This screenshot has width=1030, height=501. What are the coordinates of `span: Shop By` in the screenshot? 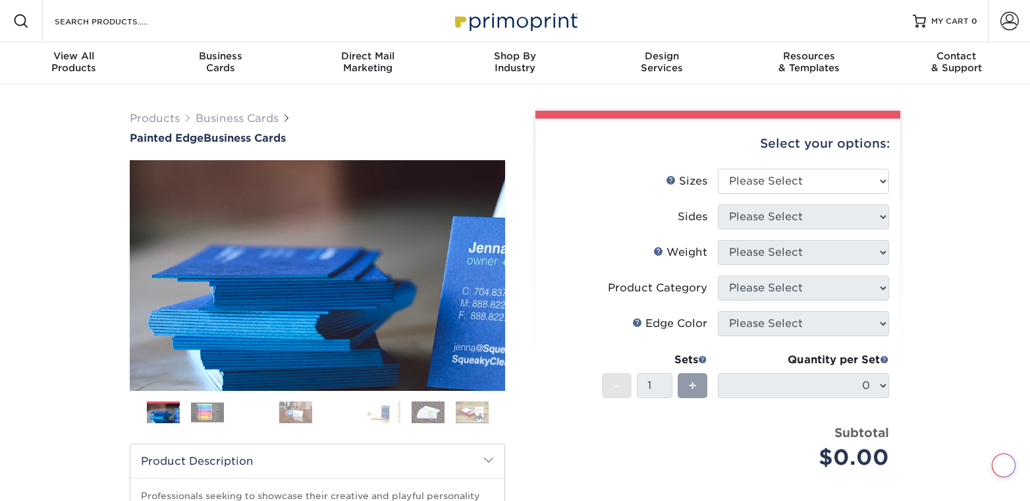 It's located at (515, 56).